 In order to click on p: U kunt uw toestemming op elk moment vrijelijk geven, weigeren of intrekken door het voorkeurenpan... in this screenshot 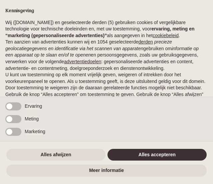, I will do `click(107, 81)`.